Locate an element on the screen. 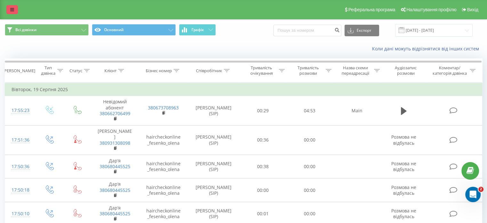  a: 380673708963 is located at coordinates (163, 107).